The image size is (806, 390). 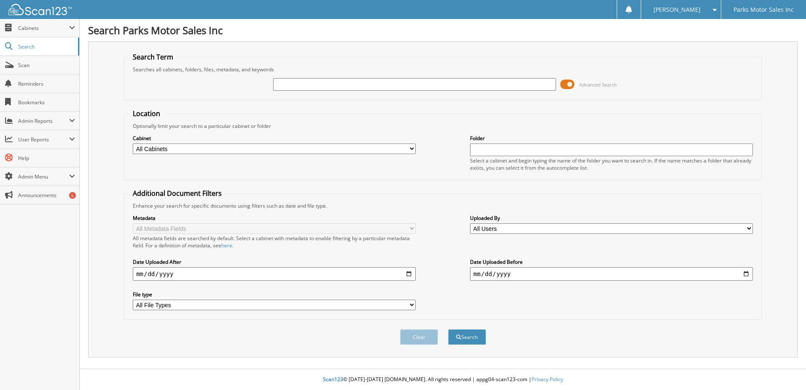 I want to click on input: start, so click(x=274, y=274).